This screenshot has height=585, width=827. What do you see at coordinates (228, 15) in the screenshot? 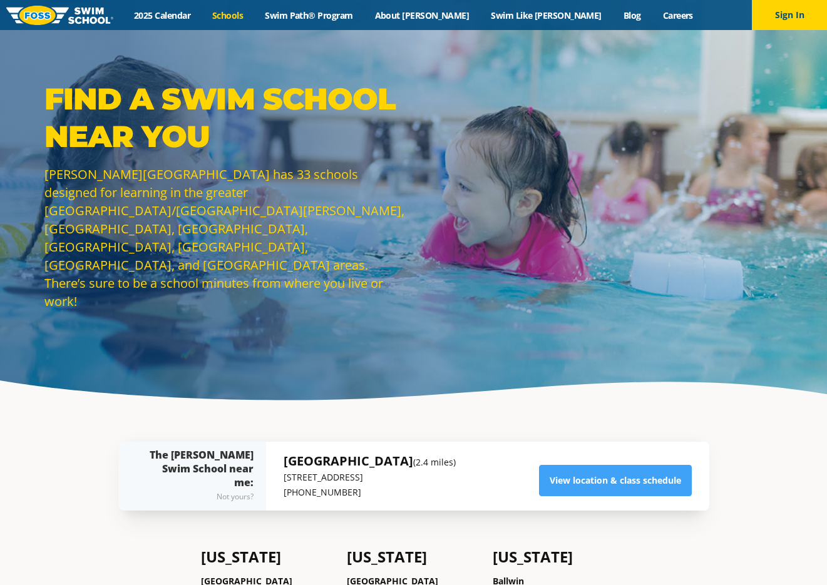
I see `a: Schools` at bounding box center [228, 15].